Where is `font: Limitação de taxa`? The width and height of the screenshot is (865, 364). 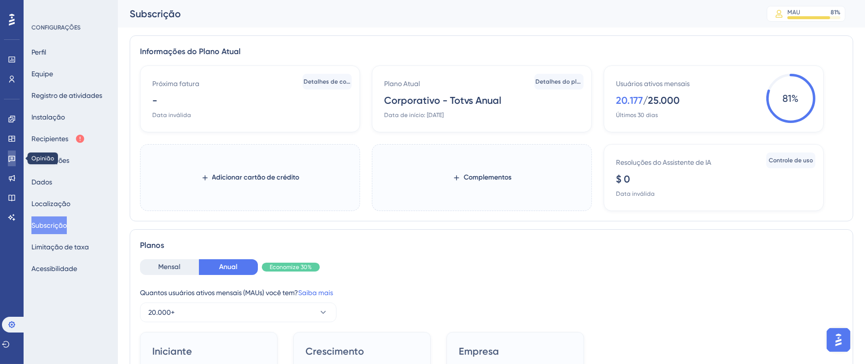
font: Limitação de taxa is located at coordinates (60, 247).